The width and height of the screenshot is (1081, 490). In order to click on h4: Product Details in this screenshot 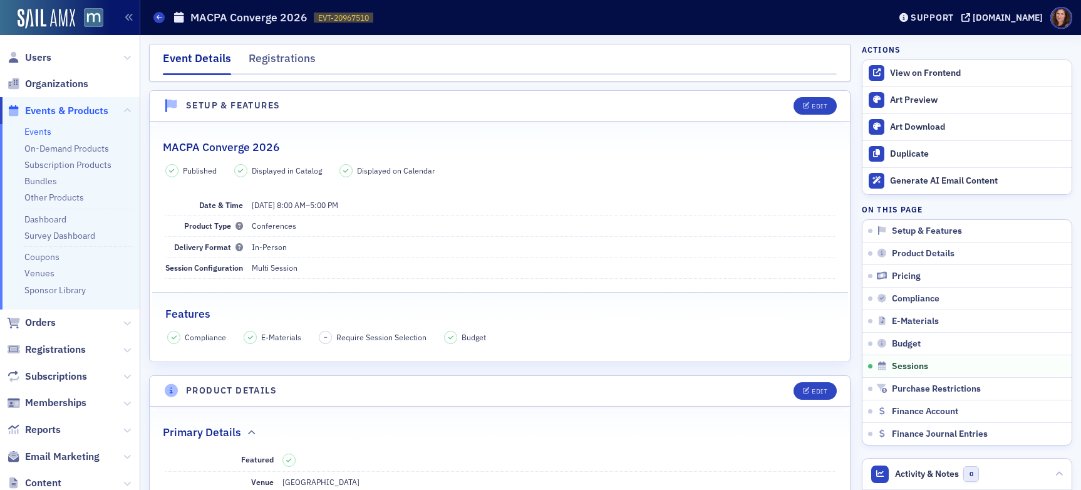, I will do `click(231, 390)`.